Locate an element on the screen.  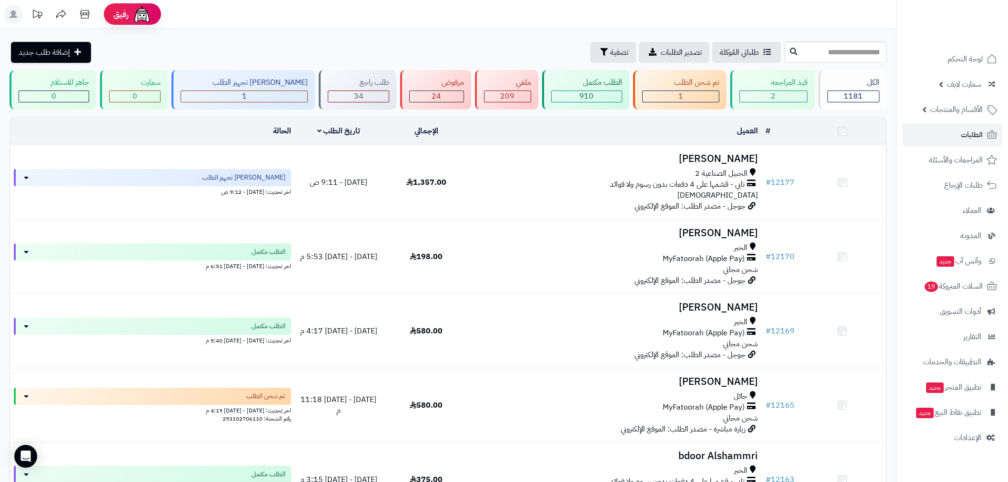
span: سمارت لايف is located at coordinates (964, 84).